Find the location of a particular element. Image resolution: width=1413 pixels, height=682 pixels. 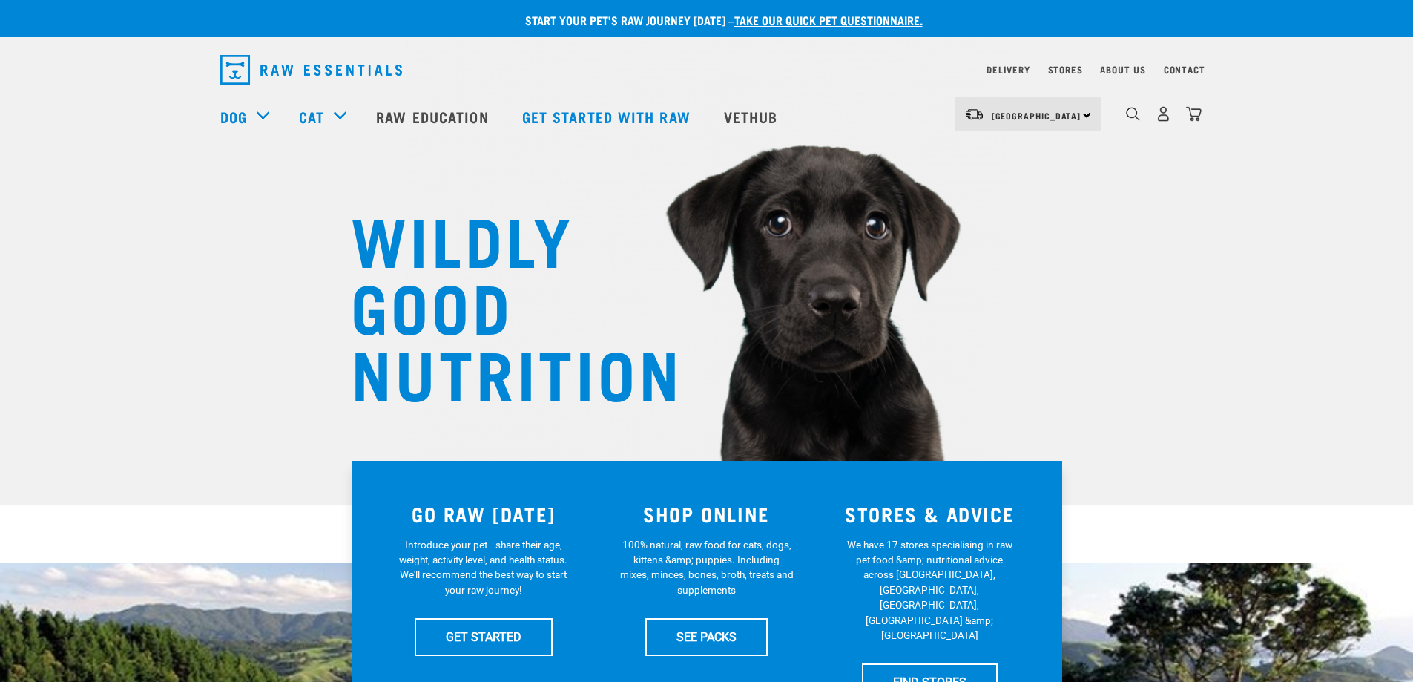

a: Dog is located at coordinates (234, 116).